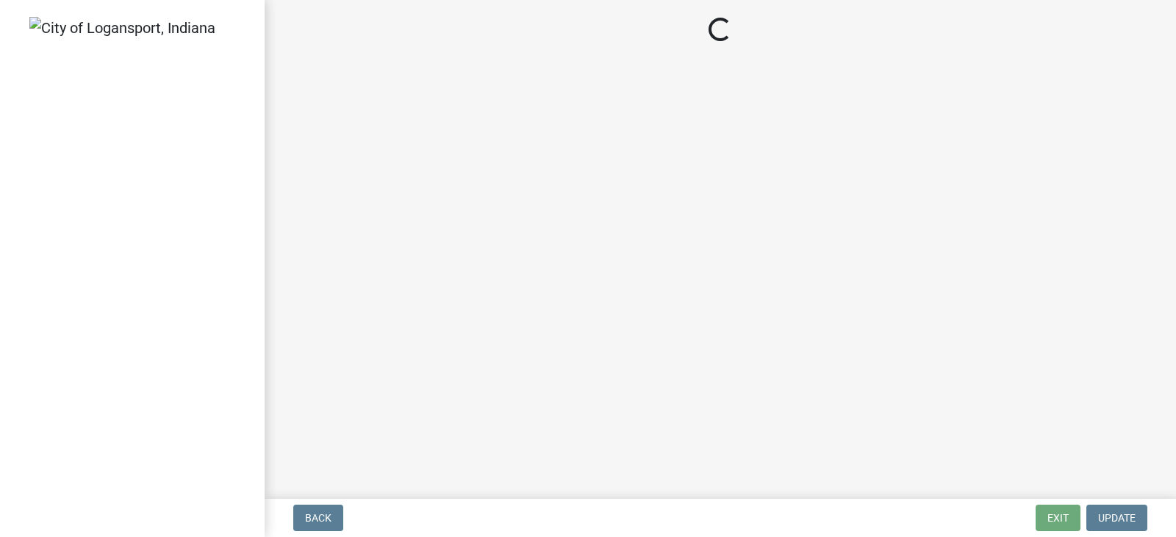  What do you see at coordinates (318, 518) in the screenshot?
I see `button: Back` at bounding box center [318, 518].